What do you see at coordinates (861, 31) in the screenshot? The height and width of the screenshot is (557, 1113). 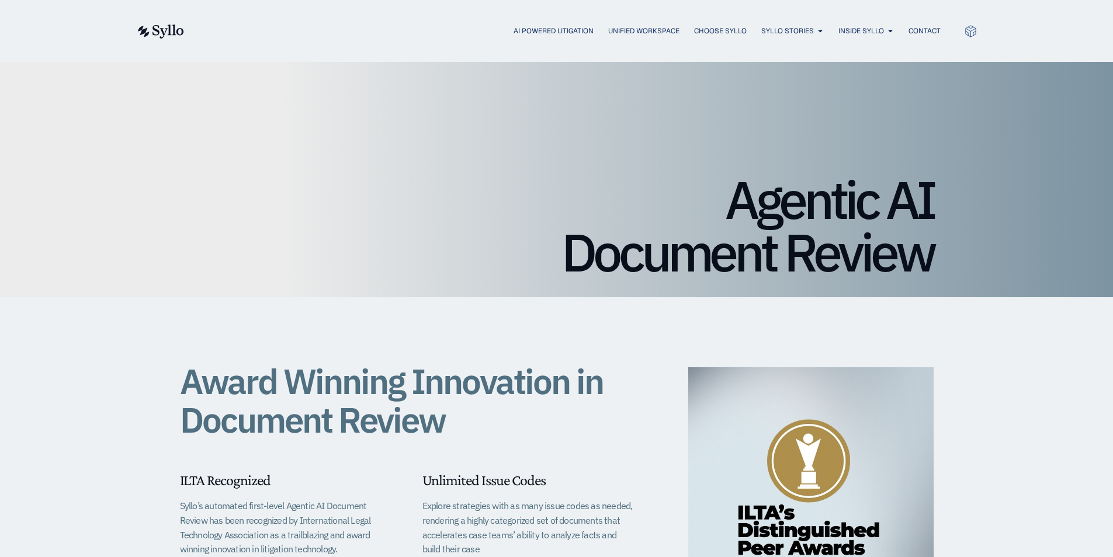 I see `span: Inside Syllo` at bounding box center [861, 31].